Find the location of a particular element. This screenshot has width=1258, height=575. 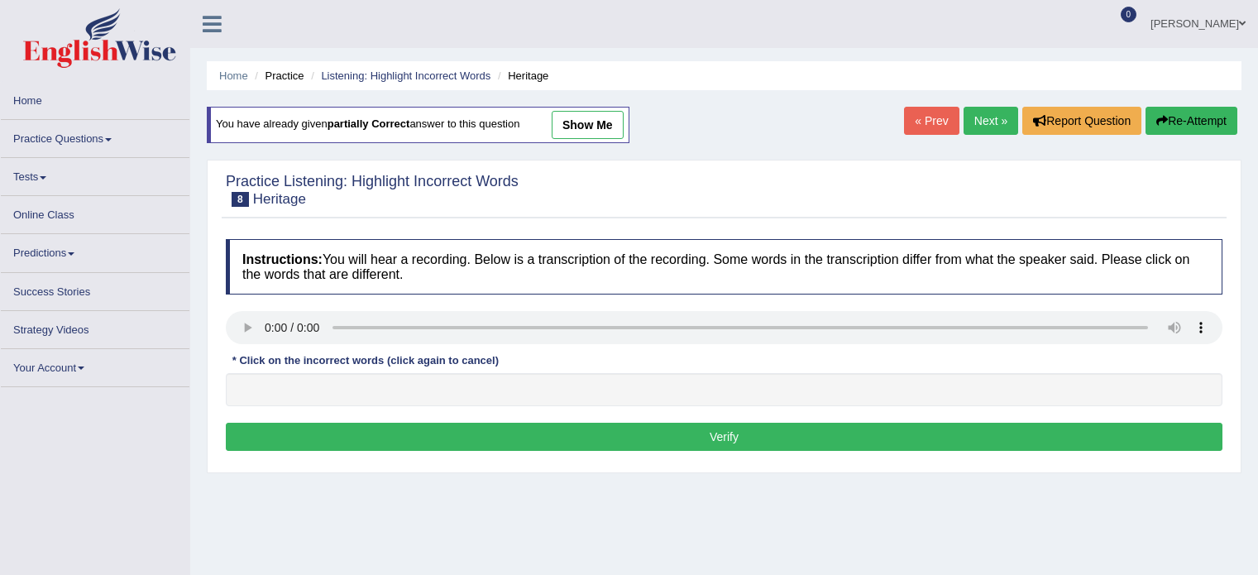

b: partially correct is located at coordinates (369, 124).